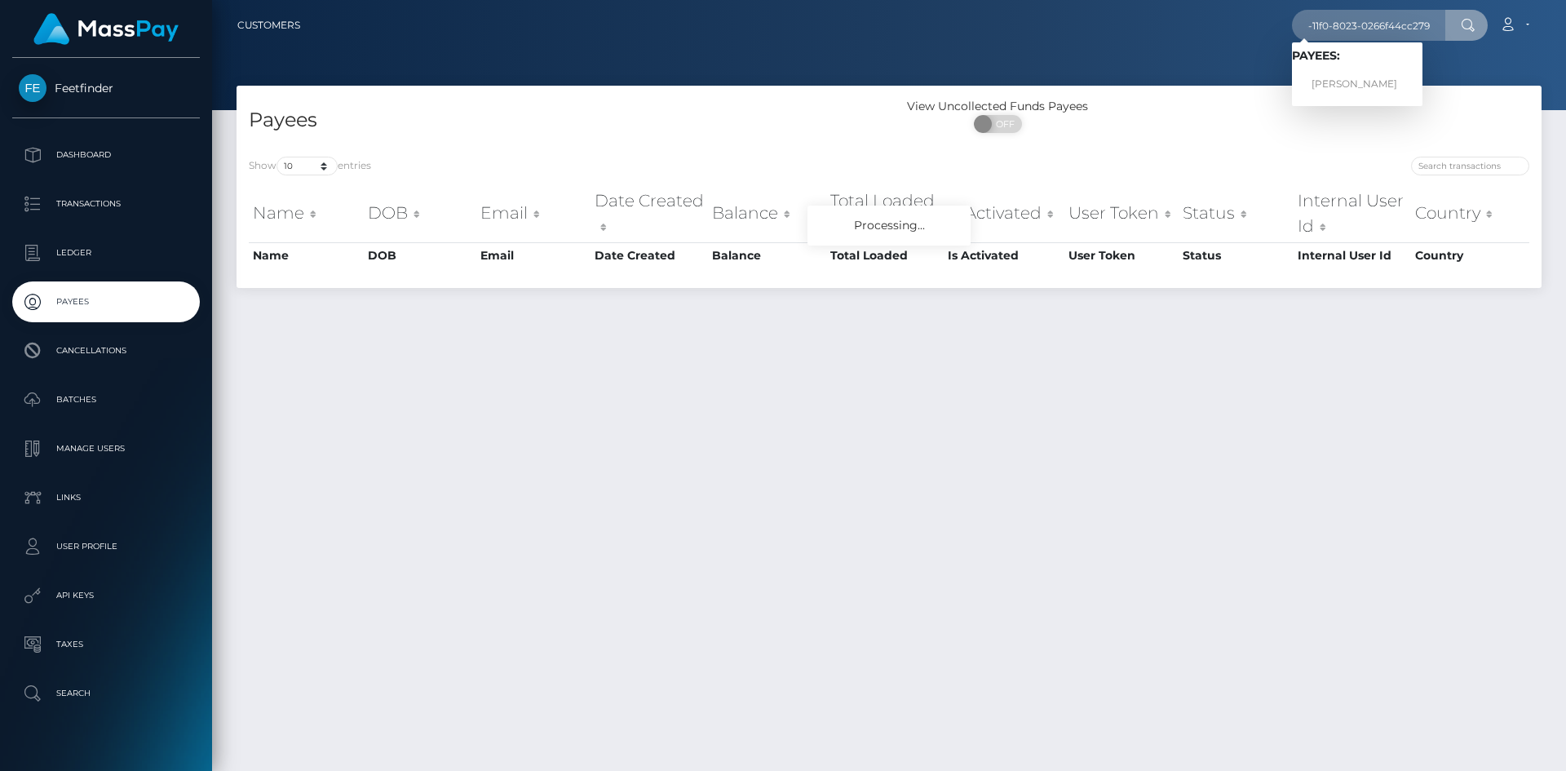 This screenshot has height=771, width=1566. Describe the element at coordinates (106, 351) in the screenshot. I see `a: Cancellations` at that location.